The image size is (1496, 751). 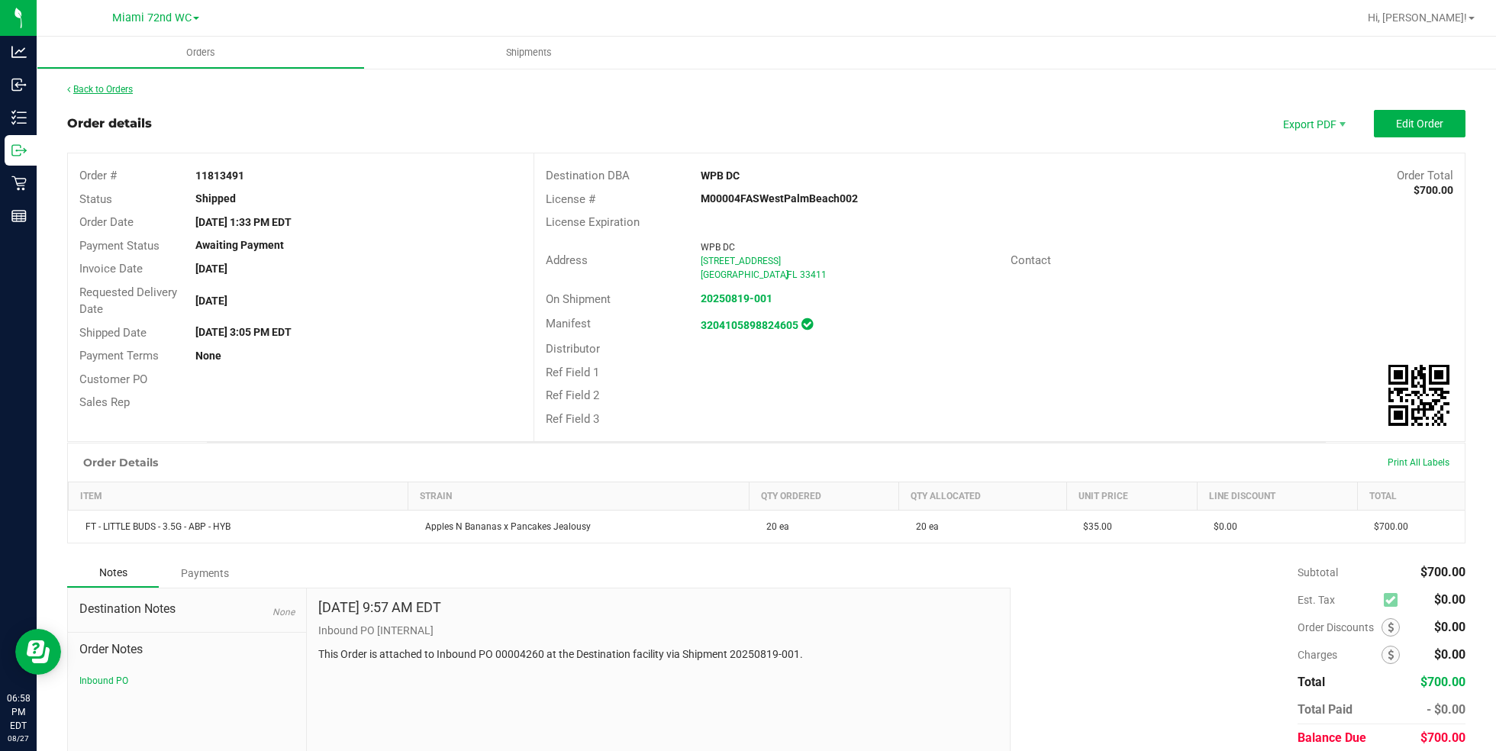 What do you see at coordinates (119, 356) in the screenshot?
I see `span: Payment Terms` at bounding box center [119, 356].